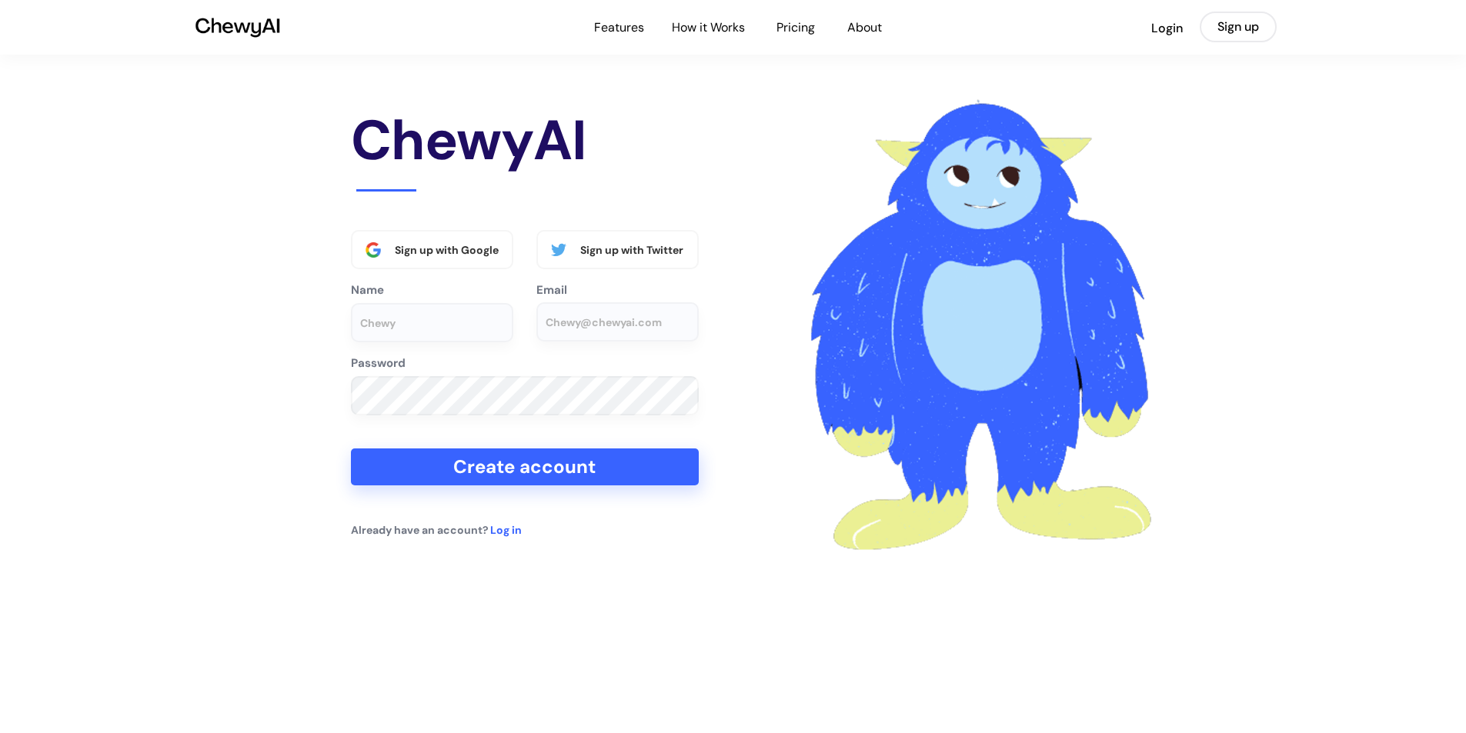 Image resolution: width=1466 pixels, height=733 pixels. What do you see at coordinates (797, 28) in the screenshot?
I see `div: Pricing` at bounding box center [797, 28].